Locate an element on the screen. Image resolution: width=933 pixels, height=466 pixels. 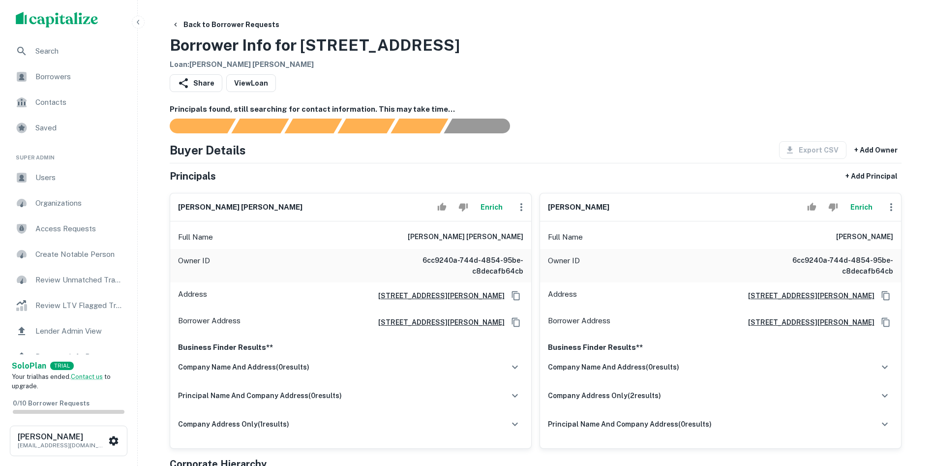
div: Principals found, AI now looking for contact information... is located at coordinates (366, 126).